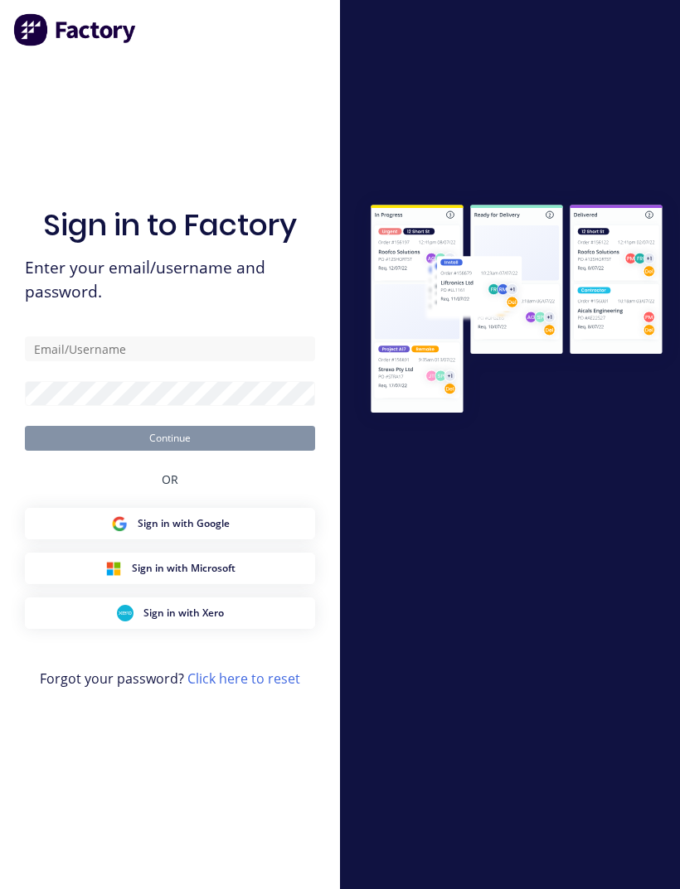 This screenshot has height=889, width=680. I want to click on button: Google Sign inSign in with Google, so click(170, 524).